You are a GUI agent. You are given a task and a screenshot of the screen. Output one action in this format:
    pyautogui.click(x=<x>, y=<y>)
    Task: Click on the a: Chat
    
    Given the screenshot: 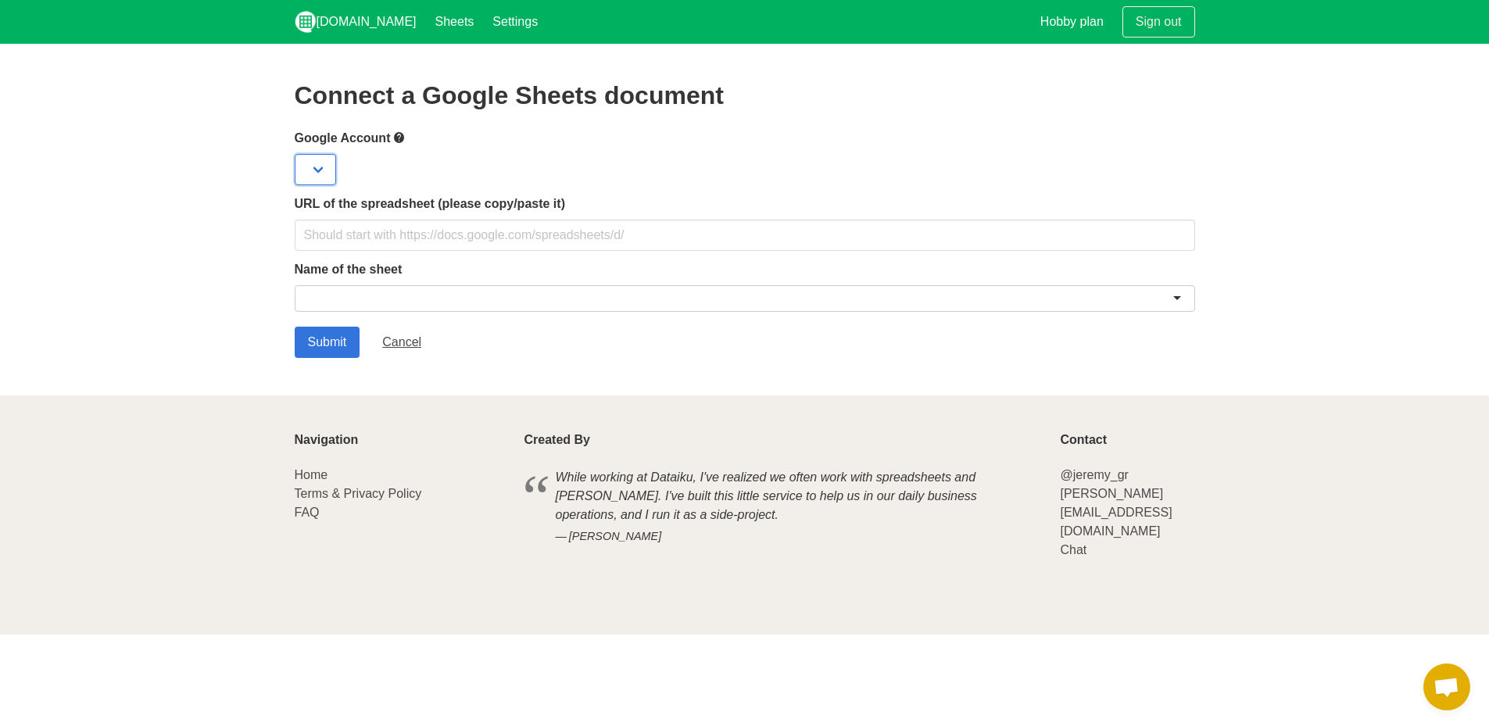 What is the action you would take?
    pyautogui.click(x=1073, y=550)
    